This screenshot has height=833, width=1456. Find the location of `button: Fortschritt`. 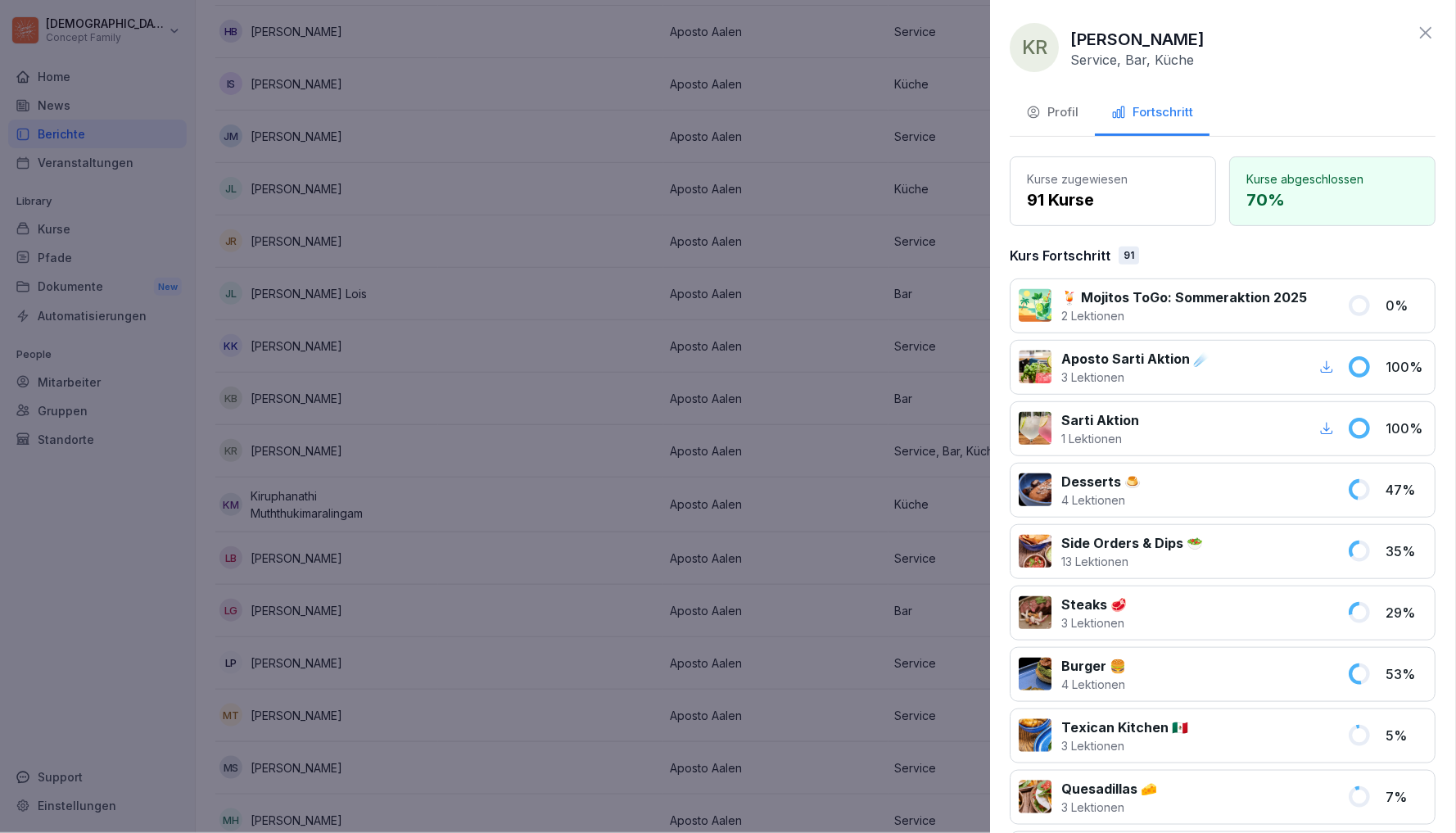

button: Fortschritt is located at coordinates (1153, 113).